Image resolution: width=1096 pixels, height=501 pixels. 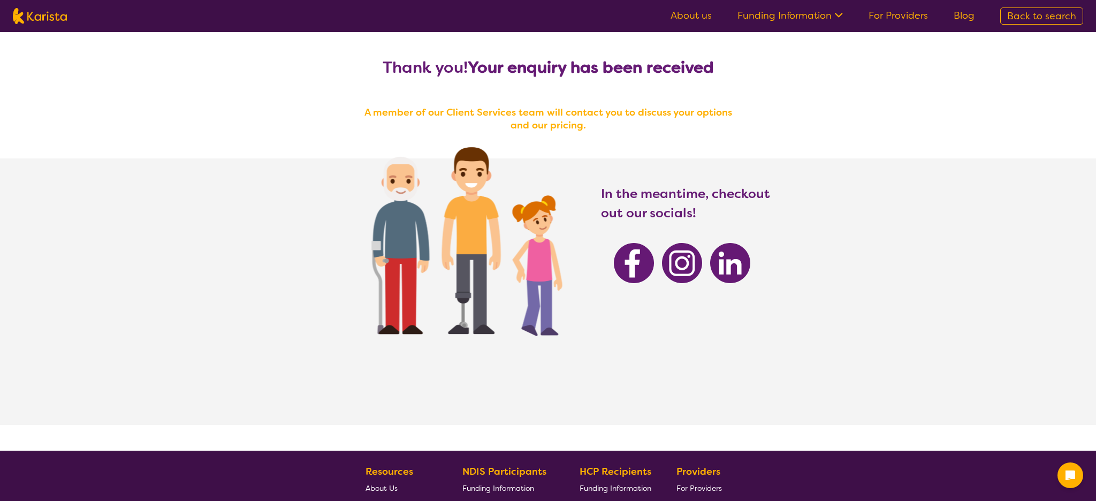 What do you see at coordinates (730, 263) in the screenshot?
I see `img: Karista Linkedin` at bounding box center [730, 263].